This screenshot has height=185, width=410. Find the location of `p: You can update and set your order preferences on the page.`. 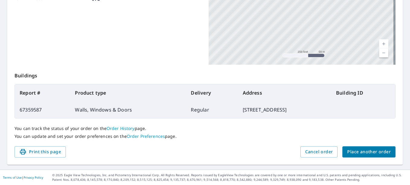

p: You can update and set your order preferences on the page. is located at coordinates (205, 136).